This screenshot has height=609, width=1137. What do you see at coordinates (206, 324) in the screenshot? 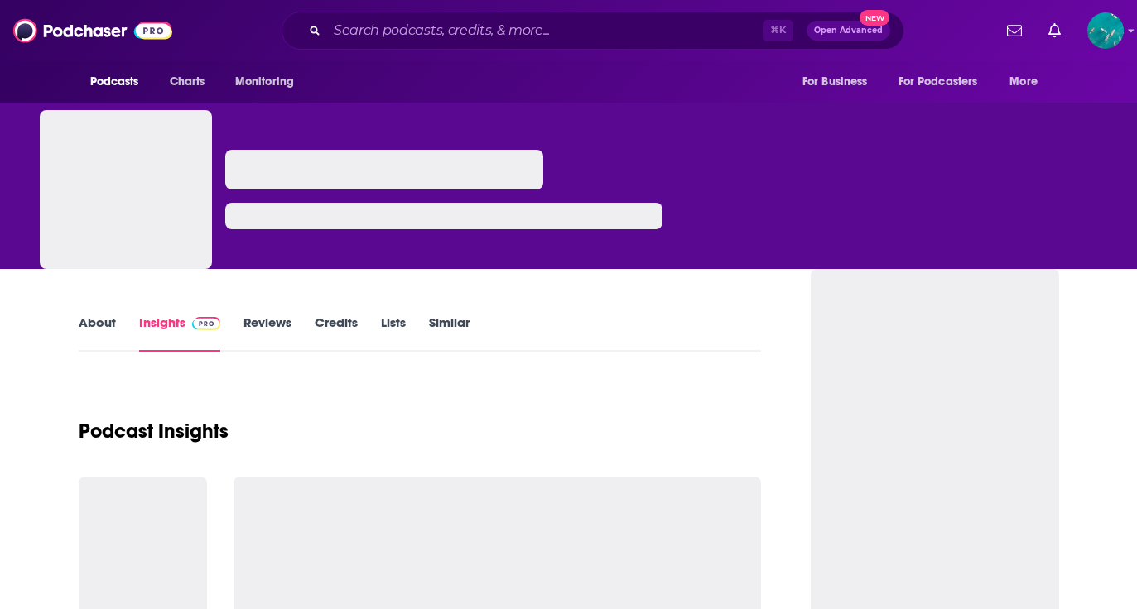
I see `img: Podchaser Pro` at bounding box center [206, 324].